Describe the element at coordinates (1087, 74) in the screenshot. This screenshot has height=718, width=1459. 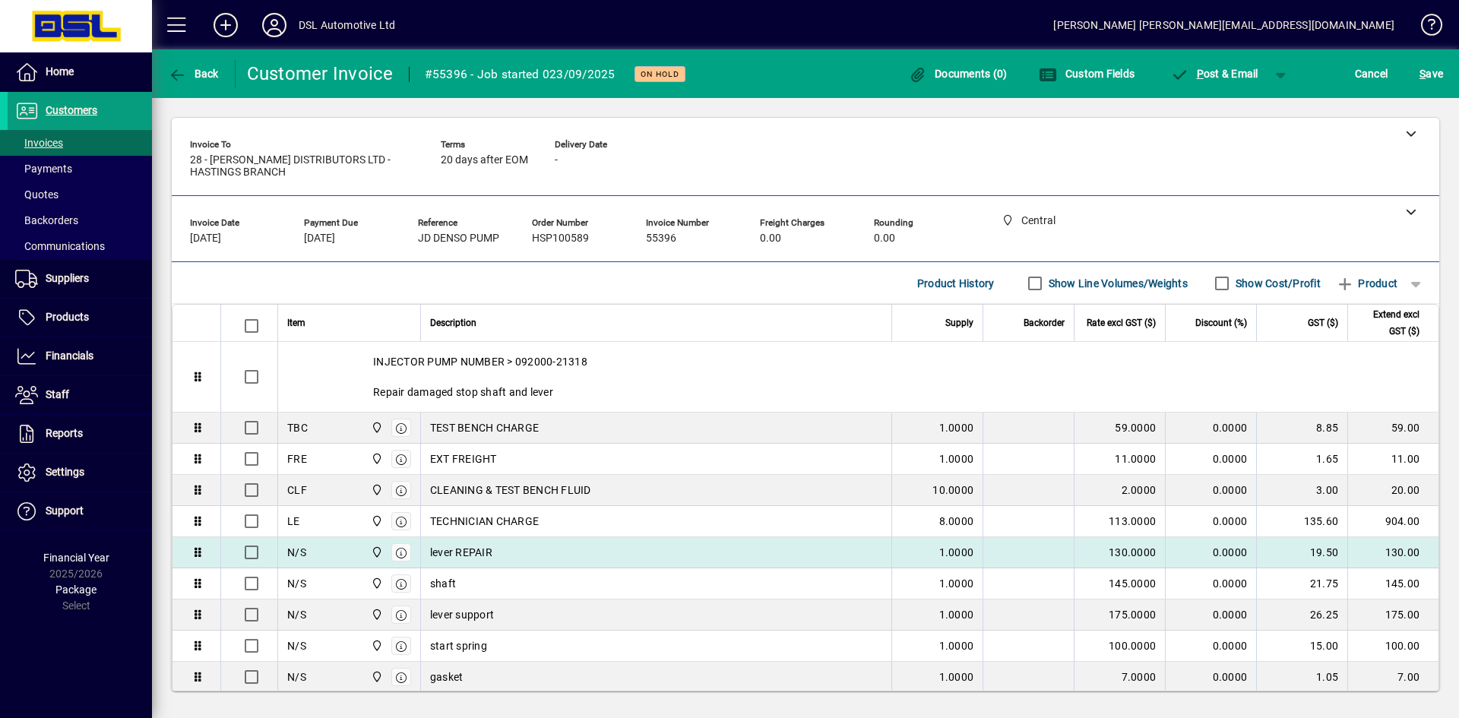
I see `button: Custom Fields` at that location.